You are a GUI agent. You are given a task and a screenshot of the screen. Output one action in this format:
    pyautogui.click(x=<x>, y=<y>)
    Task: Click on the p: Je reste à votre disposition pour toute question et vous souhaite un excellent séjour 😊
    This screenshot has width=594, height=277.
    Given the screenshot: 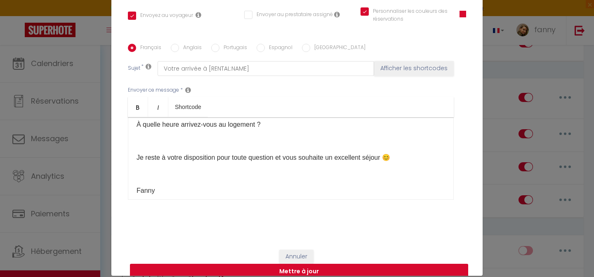 What is the action you would take?
    pyautogui.click(x=291, y=158)
    